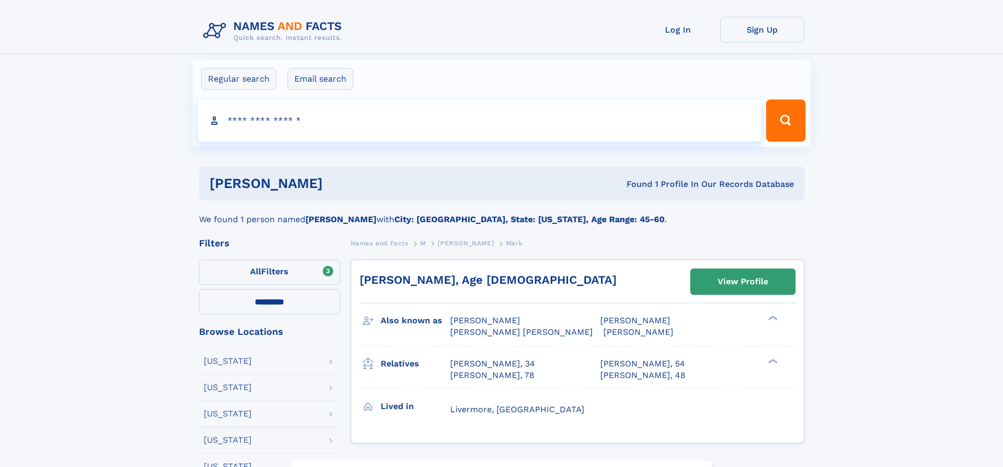  Describe the element at coordinates (634, 184) in the screenshot. I see `div: Found 1 Profile In Our Records Database` at that location.